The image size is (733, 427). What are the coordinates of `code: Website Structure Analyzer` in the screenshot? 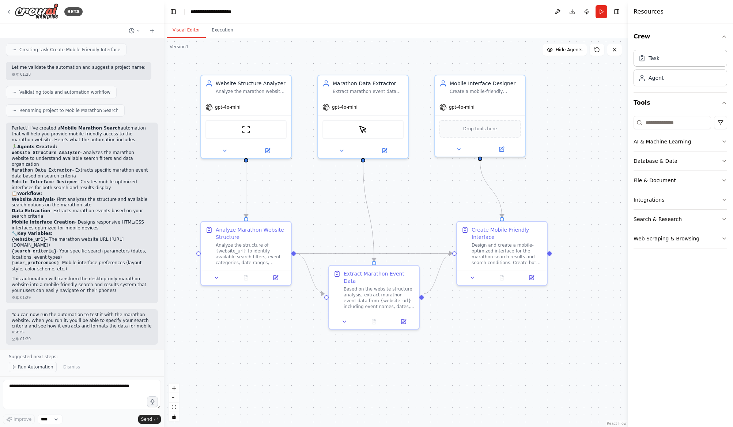 It's located at (46, 153).